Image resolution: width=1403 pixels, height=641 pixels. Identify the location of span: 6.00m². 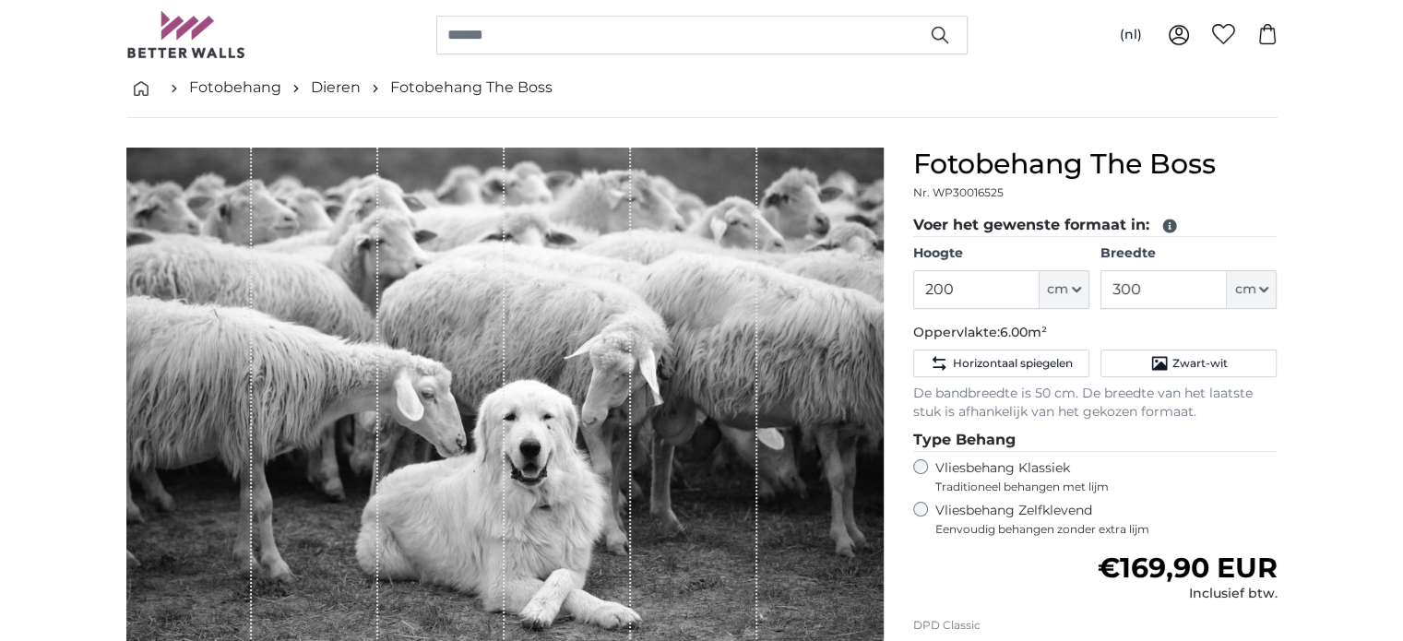
(1023, 332).